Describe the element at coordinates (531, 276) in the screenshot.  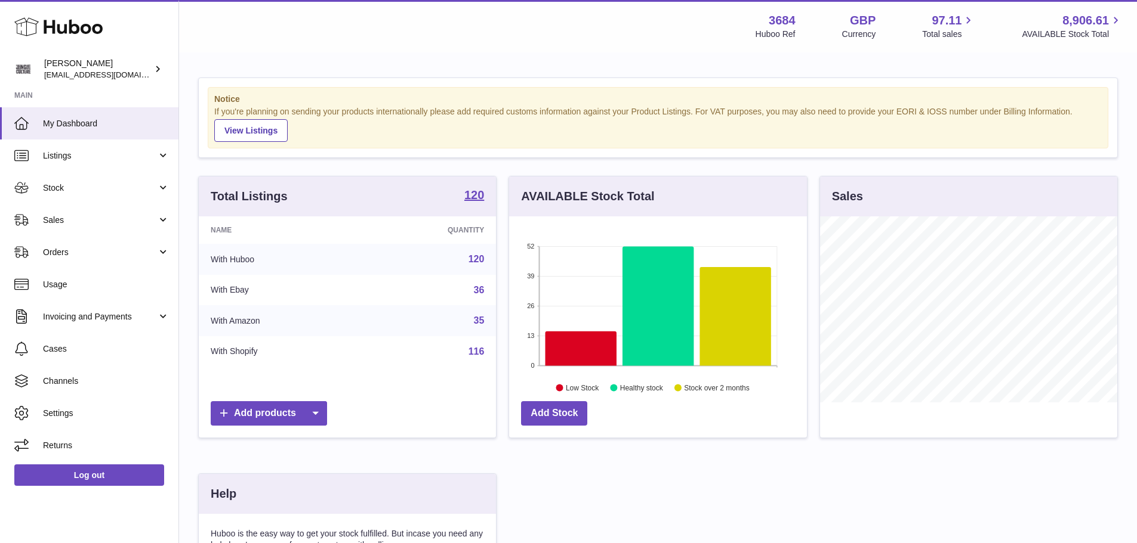
I see `text: 39` at that location.